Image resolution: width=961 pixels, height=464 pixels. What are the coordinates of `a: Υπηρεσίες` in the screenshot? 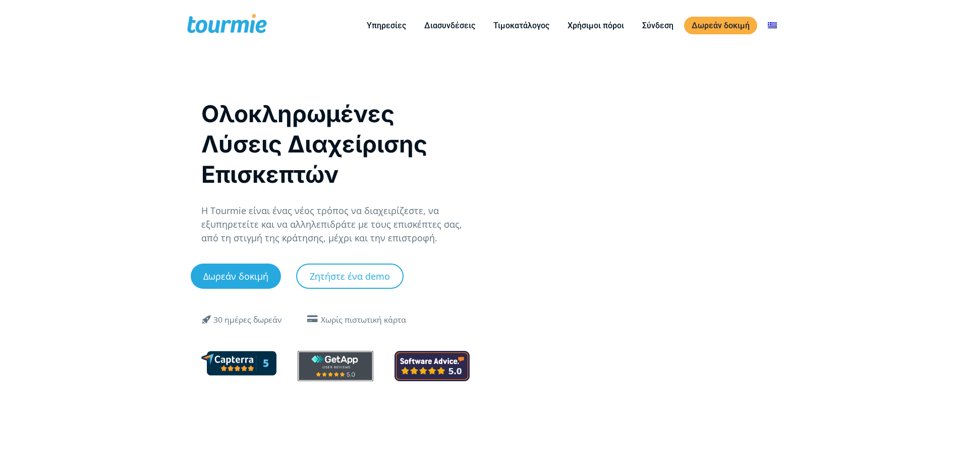 It's located at (386, 25).